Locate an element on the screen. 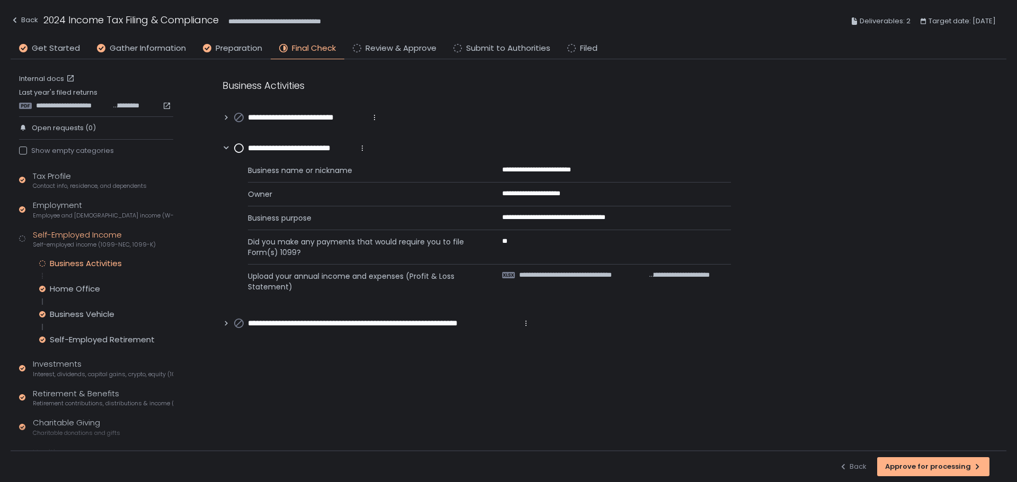 The height and width of the screenshot is (482, 1017). span: Upload your annual income and expenses (Profit & Loss Statement) is located at coordinates (362, 282).